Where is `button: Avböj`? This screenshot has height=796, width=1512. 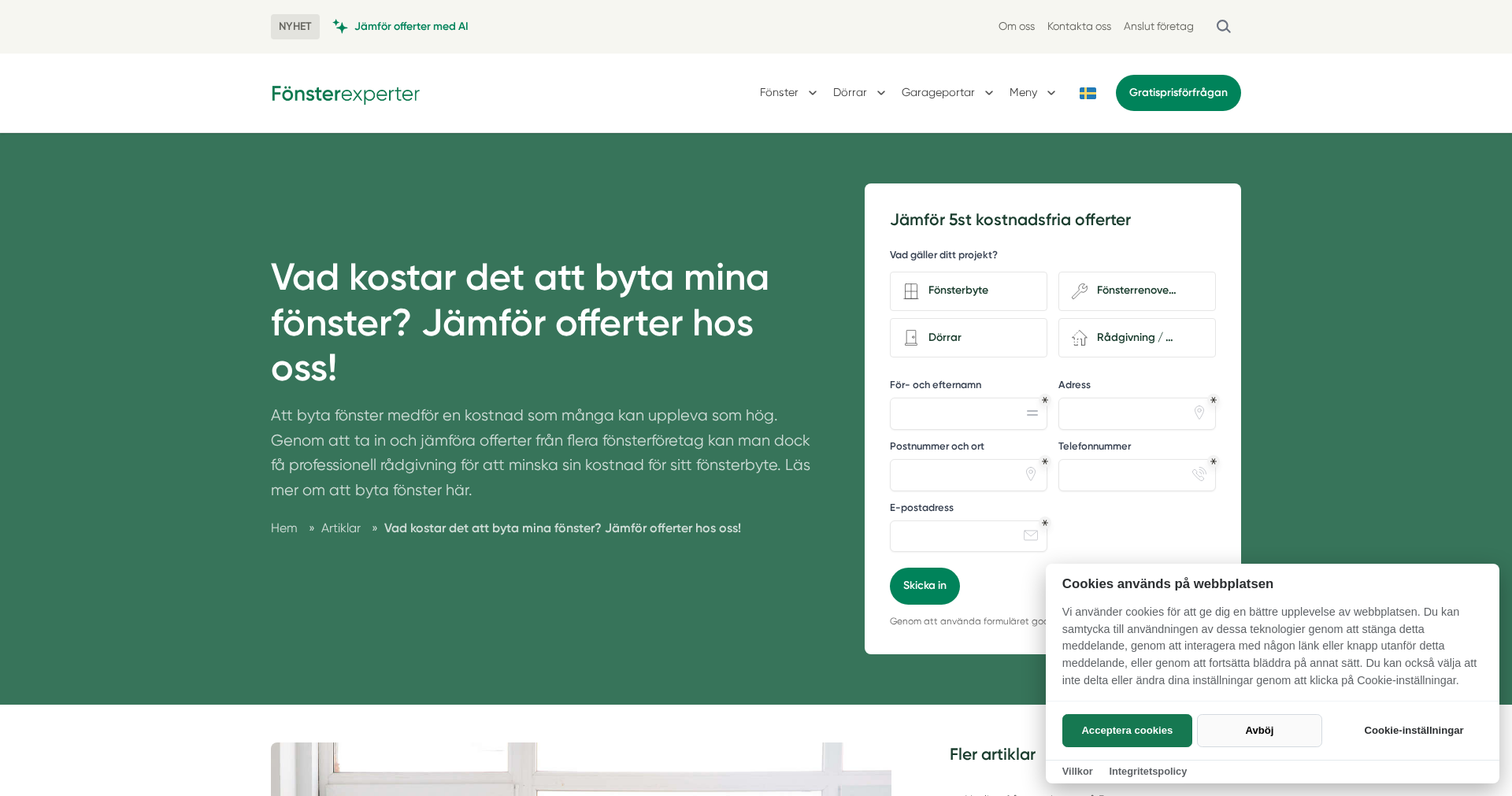
button: Avböj is located at coordinates (1259, 730).